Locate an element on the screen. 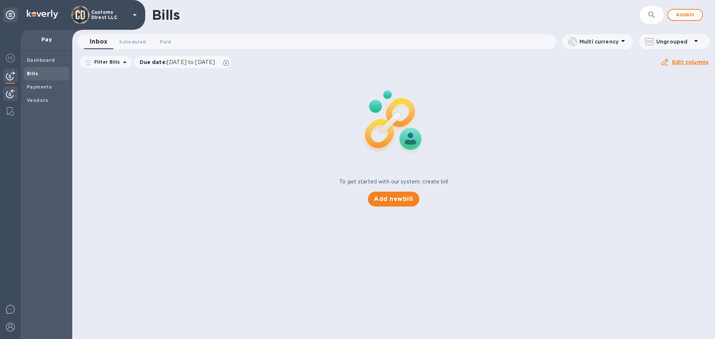 This screenshot has height=339, width=715. span: Scheduled is located at coordinates (133, 42).